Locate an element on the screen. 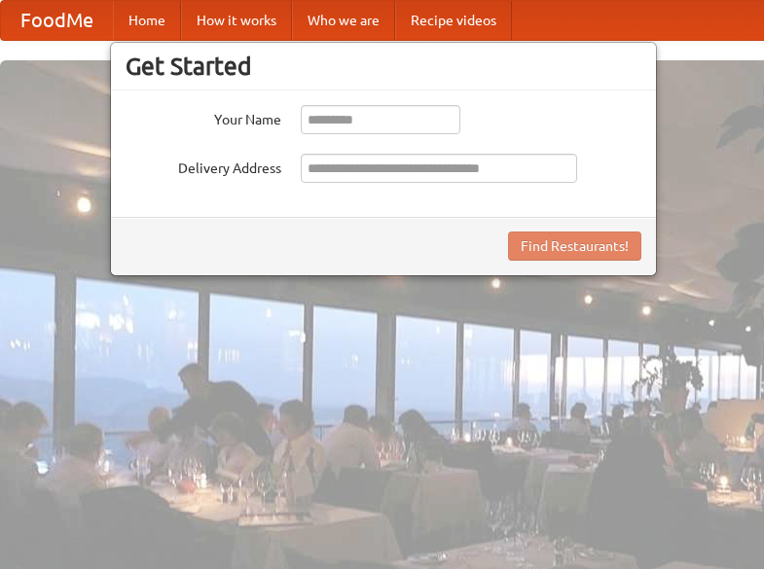  a: FoodMe is located at coordinates (56, 20).